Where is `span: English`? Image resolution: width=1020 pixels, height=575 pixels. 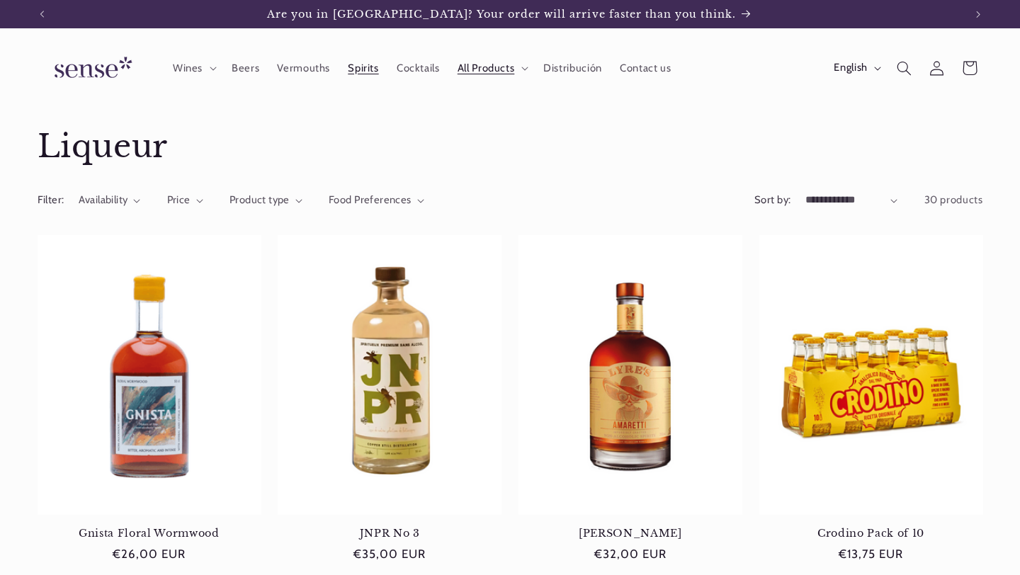 span: English is located at coordinates (850, 68).